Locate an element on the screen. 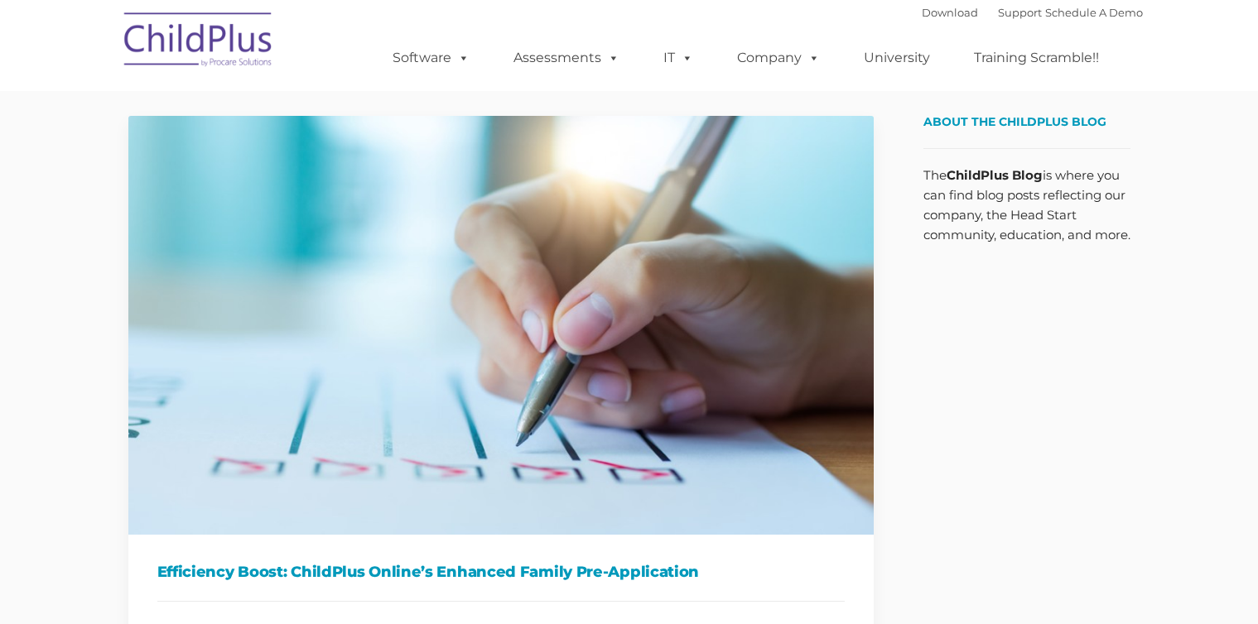 This screenshot has width=1258, height=624. a: Schedule A Demo is located at coordinates (1094, 12).